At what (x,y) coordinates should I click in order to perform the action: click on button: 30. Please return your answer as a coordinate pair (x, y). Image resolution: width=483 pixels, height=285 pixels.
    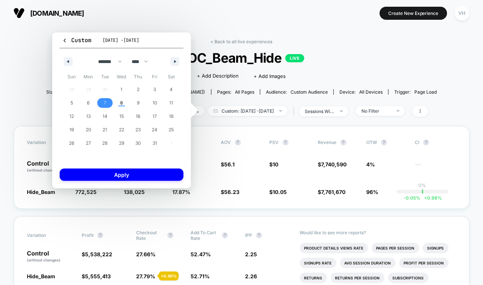
    Looking at the image, I should click on (138, 143).